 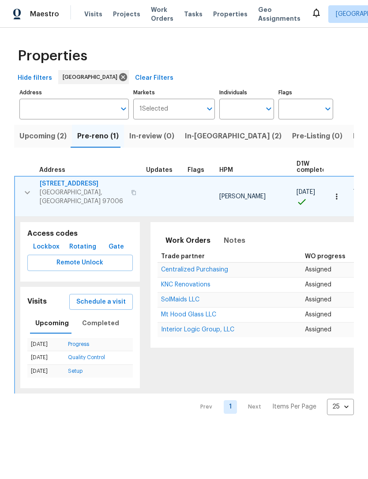 What do you see at coordinates (98, 136) in the screenshot?
I see `span: Pre-reno (1)` at bounding box center [98, 136].